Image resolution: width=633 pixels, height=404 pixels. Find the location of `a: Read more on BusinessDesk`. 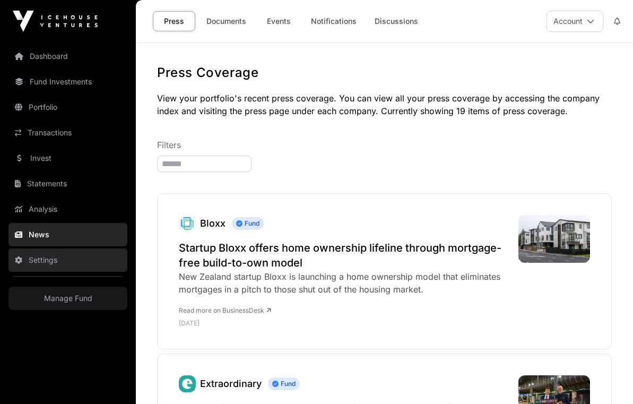

a: Read more on BusinessDesk is located at coordinates (225, 310).